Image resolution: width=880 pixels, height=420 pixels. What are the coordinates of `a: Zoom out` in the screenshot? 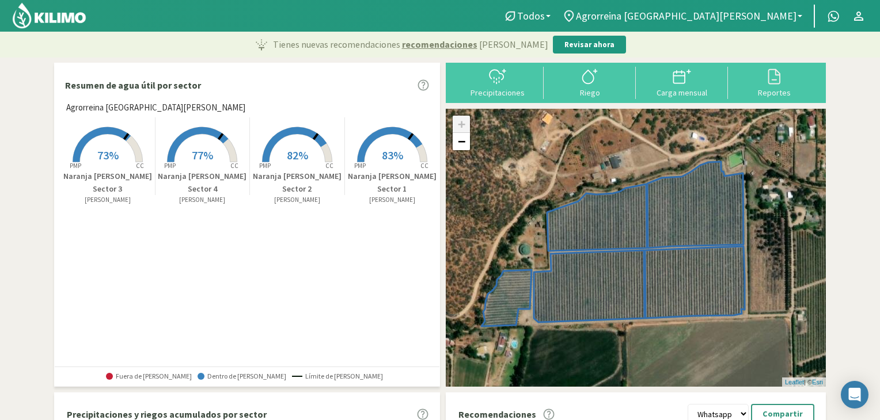 It's located at (461, 142).